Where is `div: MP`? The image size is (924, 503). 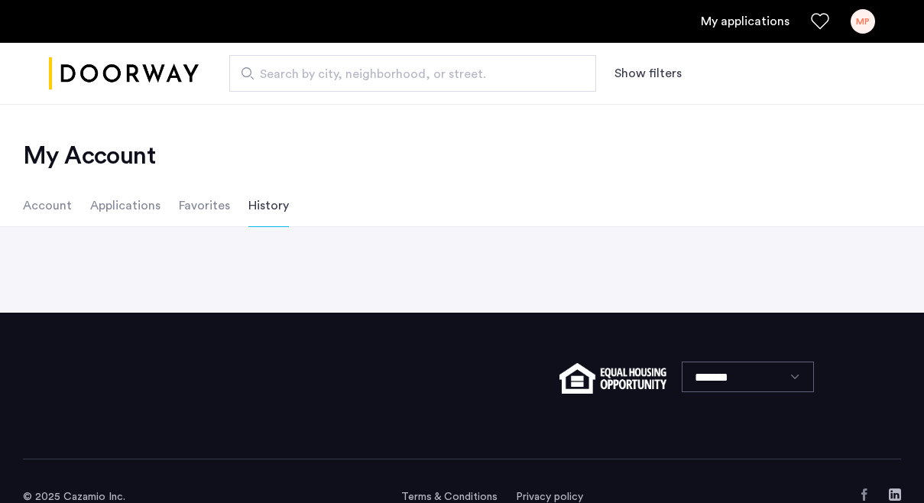 div: MP is located at coordinates (863, 21).